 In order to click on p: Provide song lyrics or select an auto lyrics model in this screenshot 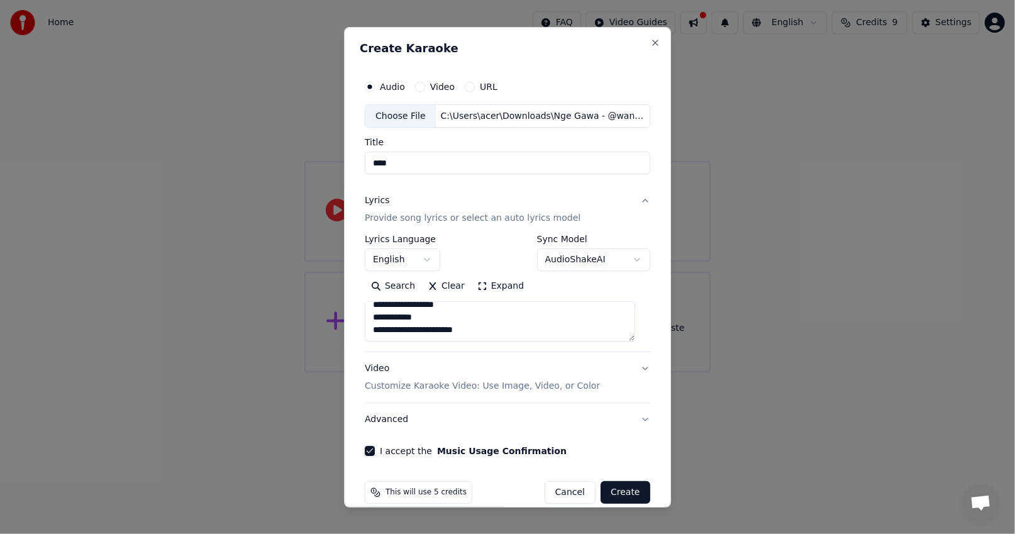, I will do `click(472, 218)`.